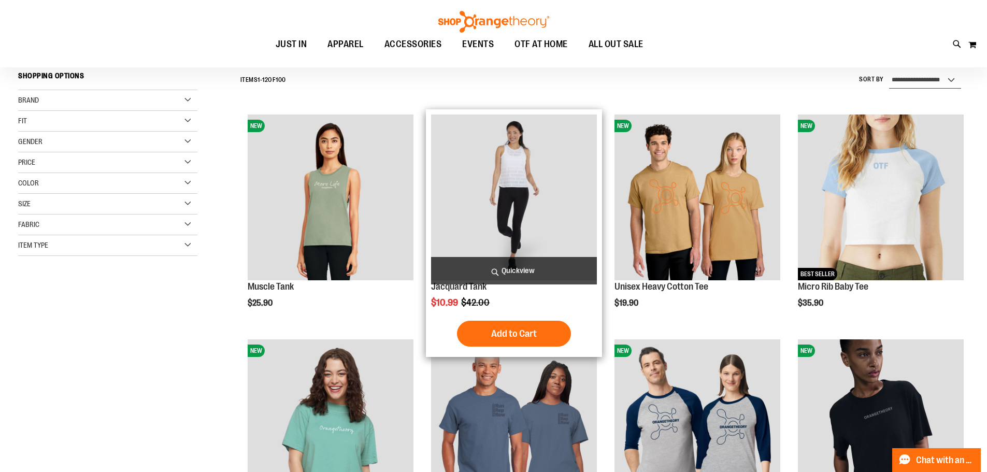 This screenshot has height=472, width=987. What do you see at coordinates (330, 198) in the screenshot?
I see `a: Muscle TankNEW` at bounding box center [330, 198].